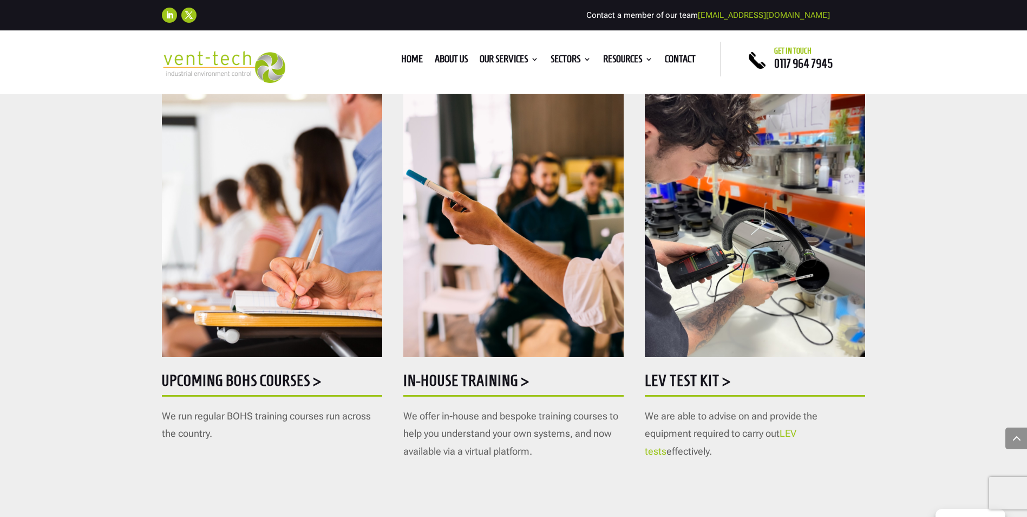  What do you see at coordinates (708, 15) in the screenshot?
I see `span: Contact a member of our team` at bounding box center [708, 15].